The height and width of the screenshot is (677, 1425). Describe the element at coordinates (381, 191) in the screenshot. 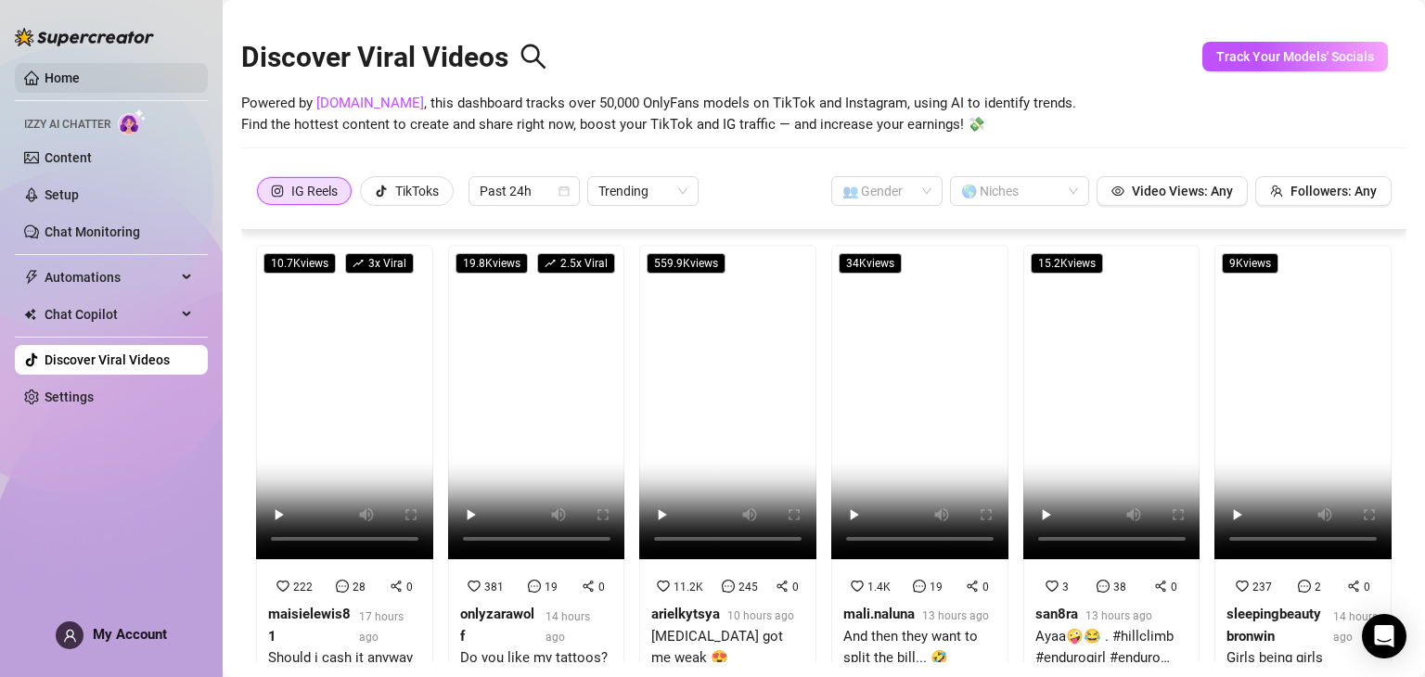

I see `span: tik-tok` at that location.